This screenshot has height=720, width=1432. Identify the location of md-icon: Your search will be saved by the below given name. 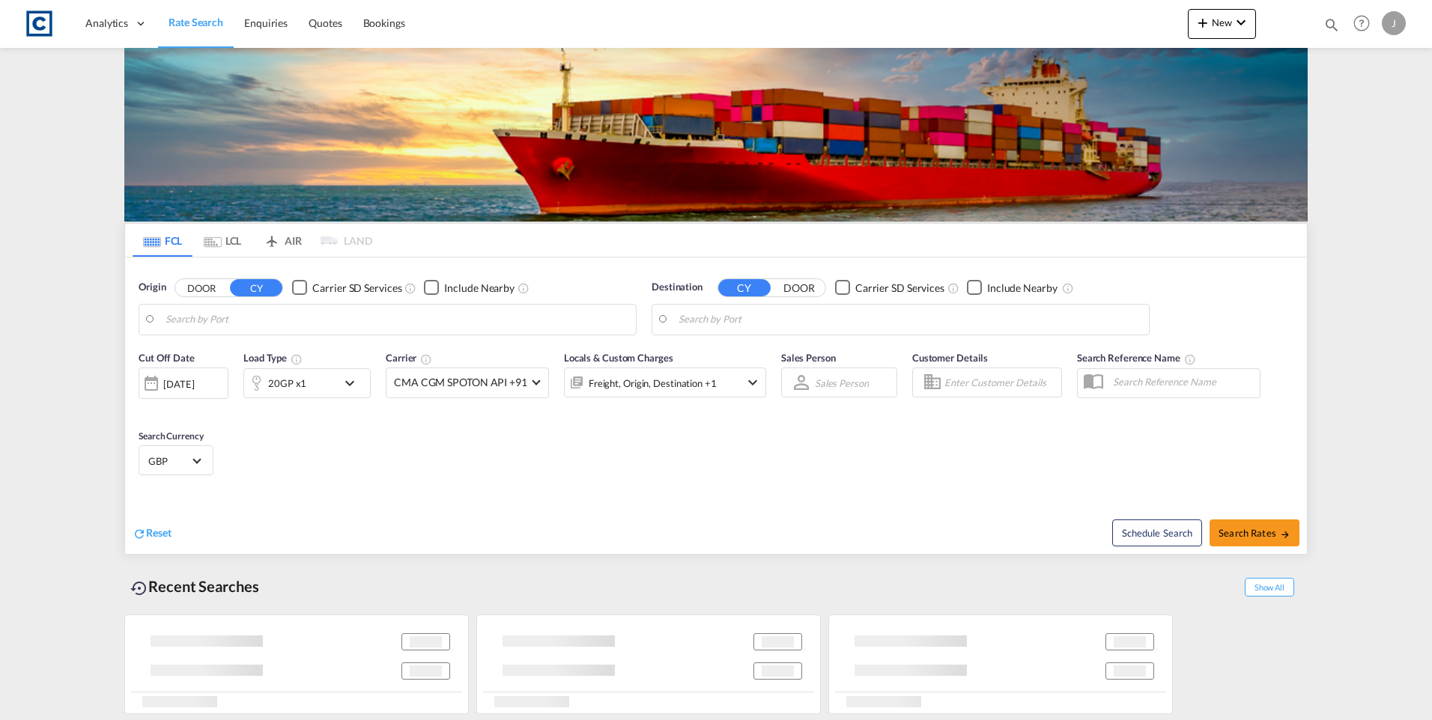
(1190, 359).